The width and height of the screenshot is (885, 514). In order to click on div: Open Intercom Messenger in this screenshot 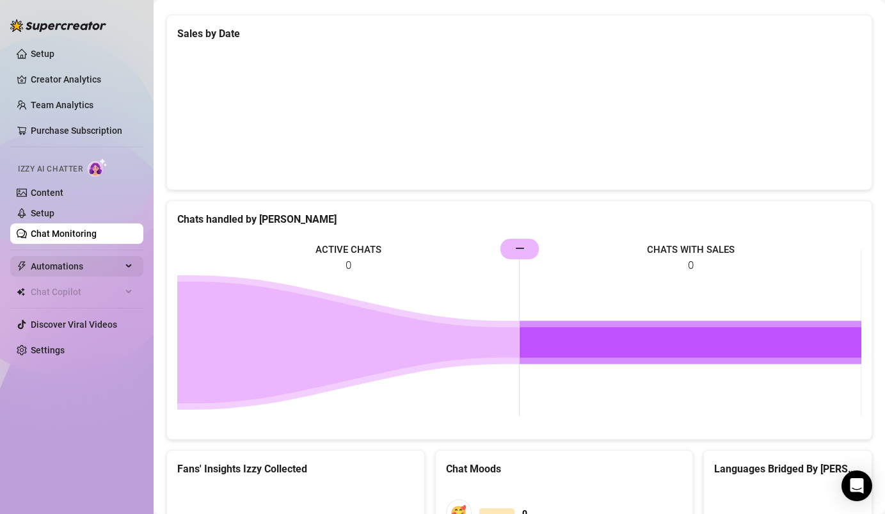, I will do `click(857, 486)`.